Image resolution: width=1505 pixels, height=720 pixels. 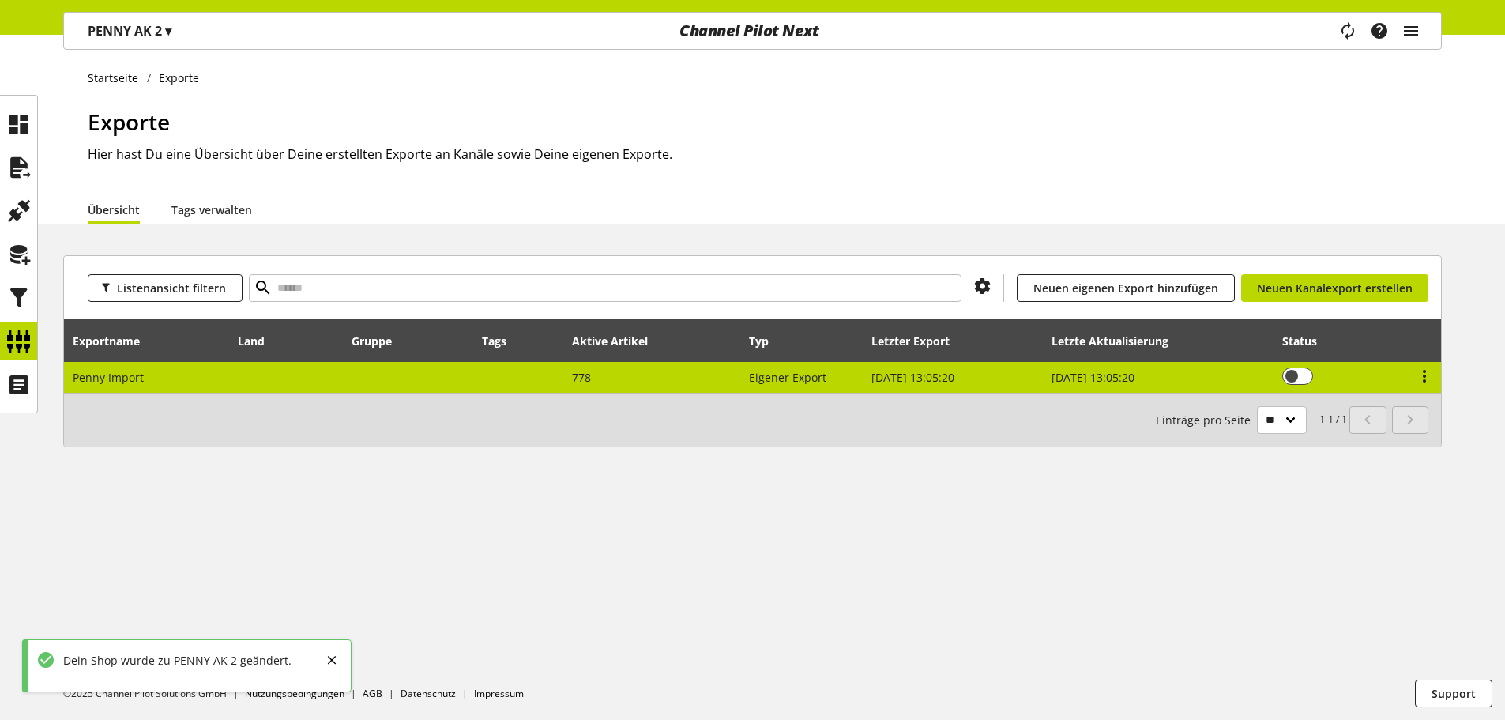 I want to click on a: Neuen eigenen Export hinzufügen, so click(x=1126, y=288).